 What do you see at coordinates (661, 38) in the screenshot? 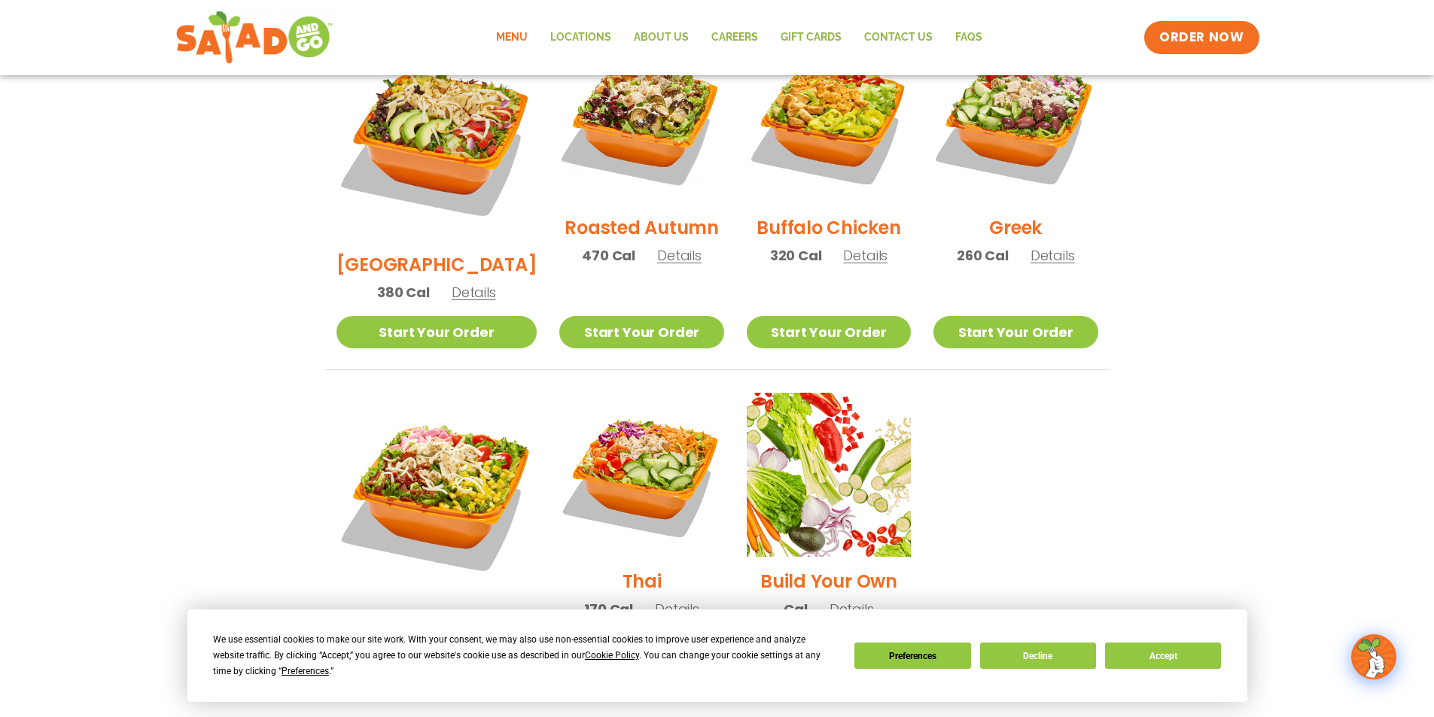
I see `a: About Us` at bounding box center [661, 38].